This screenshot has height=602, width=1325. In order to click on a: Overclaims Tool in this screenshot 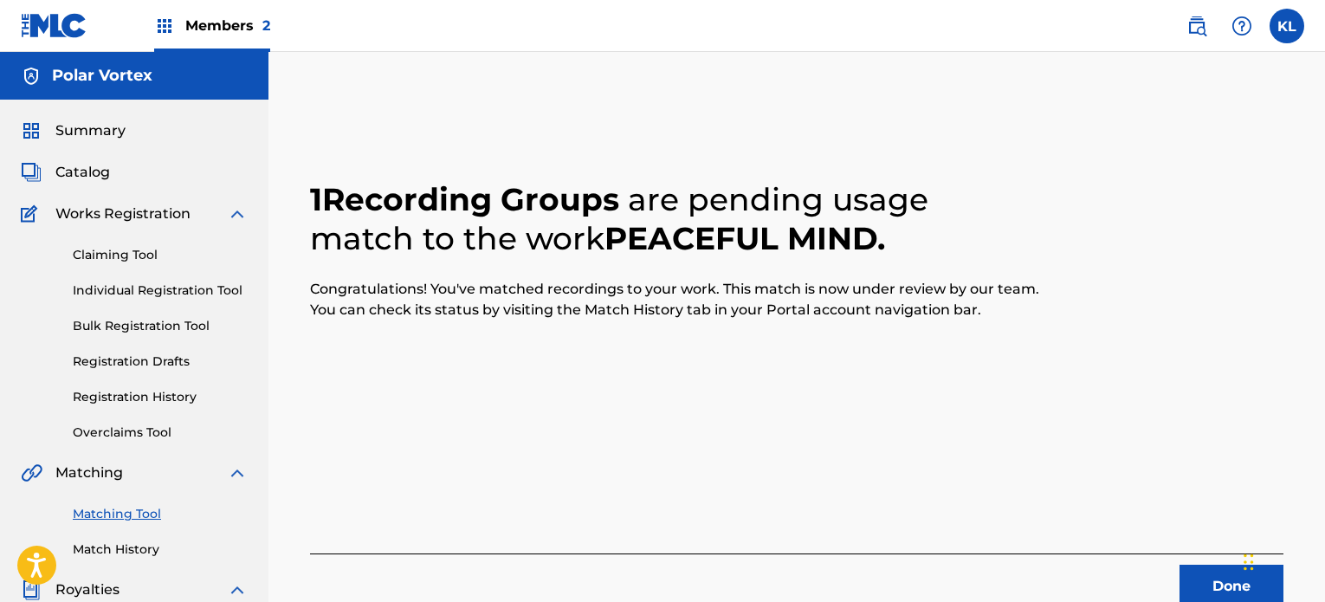, I will do `click(160, 432)`.